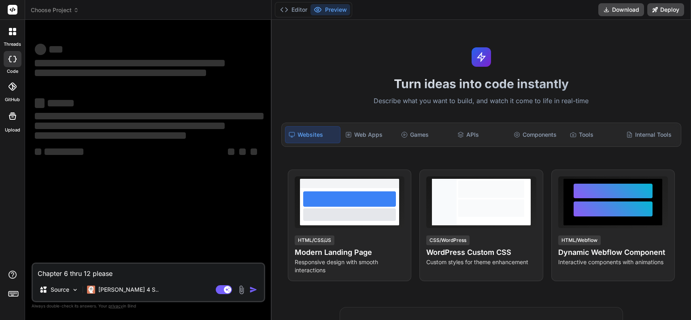 Image resolution: width=691 pixels, height=320 pixels. What do you see at coordinates (148, 306) in the screenshot?
I see `p: Always double-check its answers. Your in Bind` at bounding box center [148, 306].